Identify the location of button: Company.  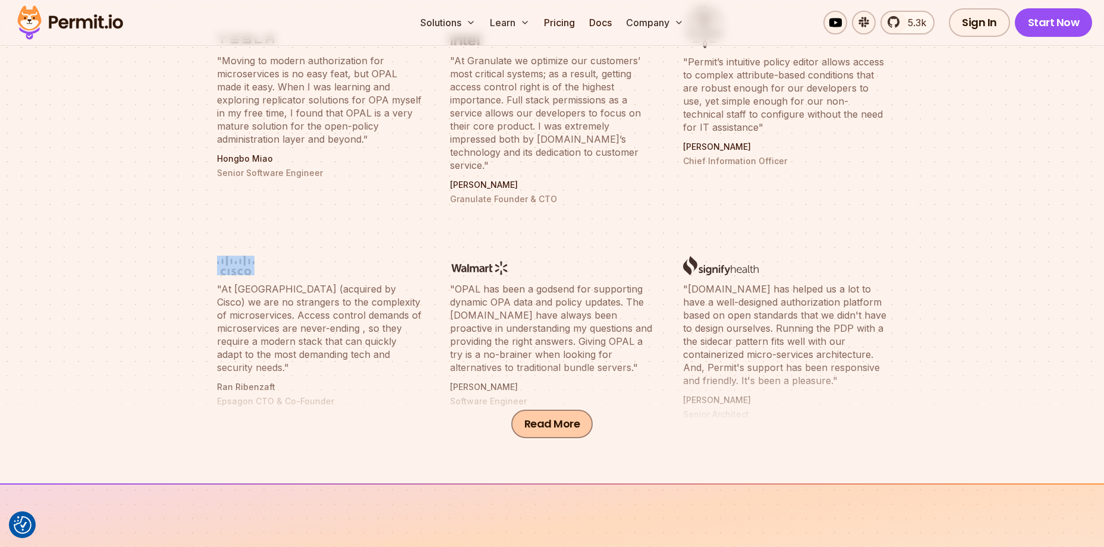
(655, 23).